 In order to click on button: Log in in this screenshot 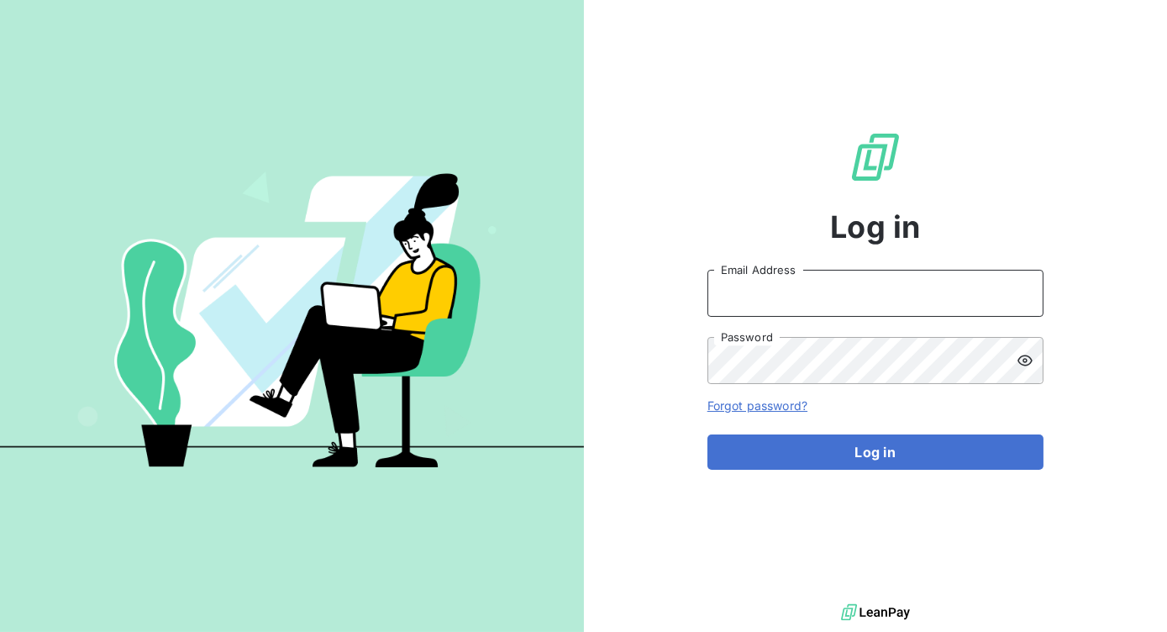, I will do `click(876, 452)`.